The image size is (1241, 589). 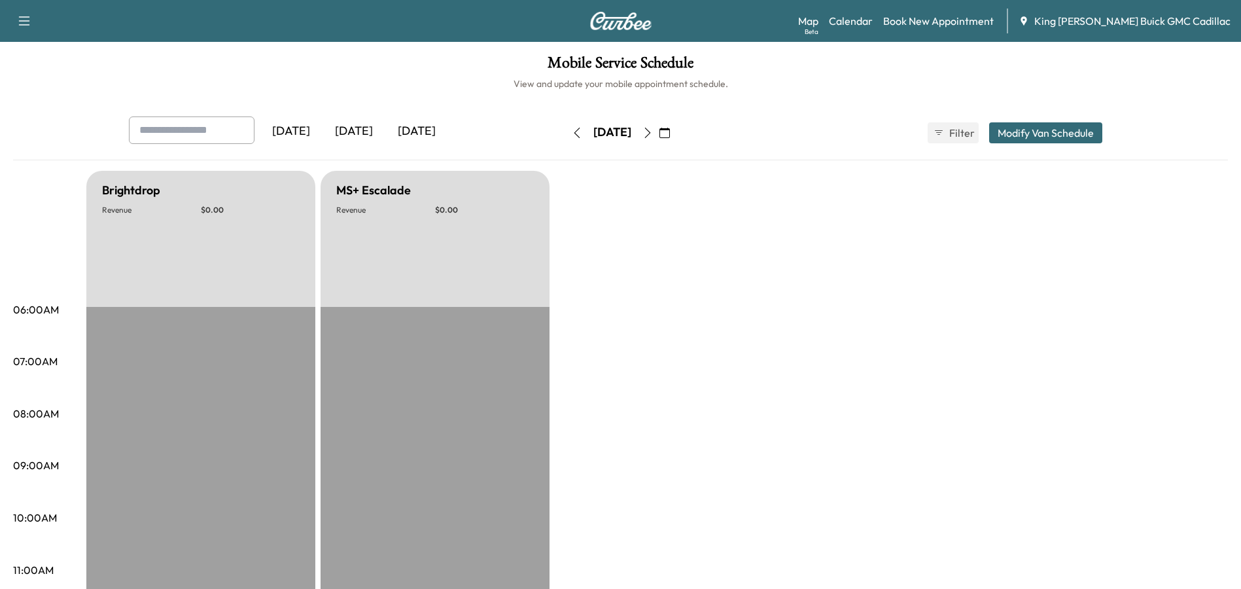 I want to click on h1: Mobile Service Schedule, so click(x=620, y=66).